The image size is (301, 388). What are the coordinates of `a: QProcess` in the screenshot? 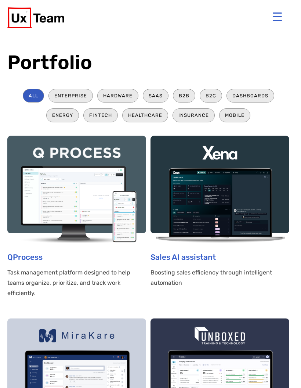 It's located at (25, 257).